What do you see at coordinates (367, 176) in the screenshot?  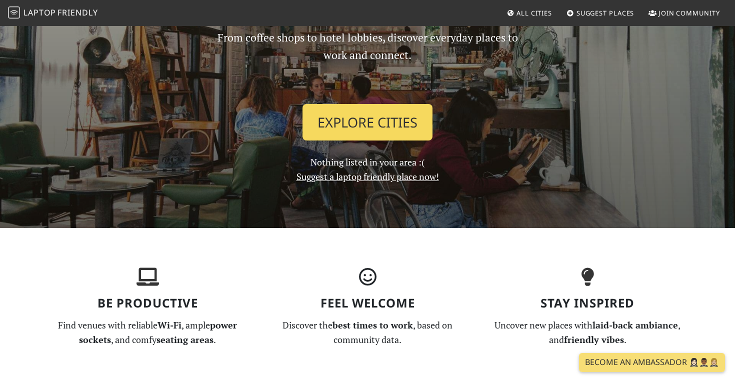 I see `a: Suggest a laptop friendly place now!` at bounding box center [367, 176].